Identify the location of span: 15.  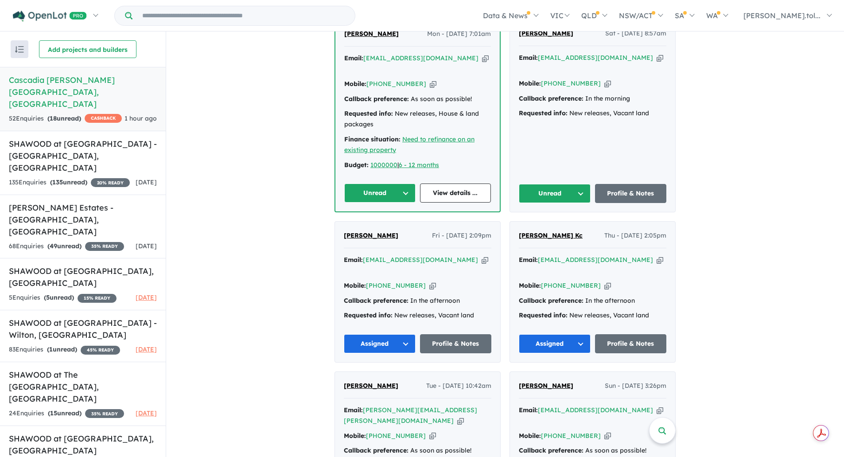
(54, 413).